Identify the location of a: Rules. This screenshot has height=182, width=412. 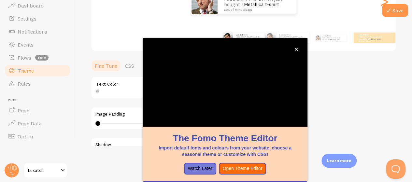
(37, 84).